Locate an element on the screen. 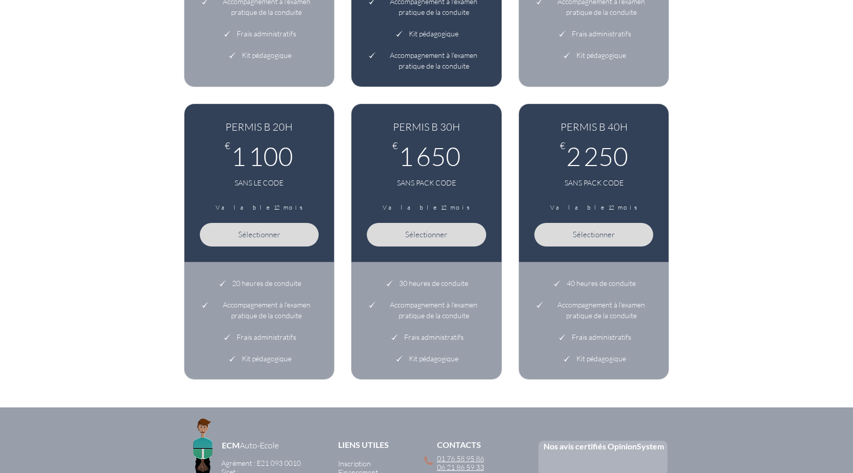  a: Inscription is located at coordinates (355, 463).